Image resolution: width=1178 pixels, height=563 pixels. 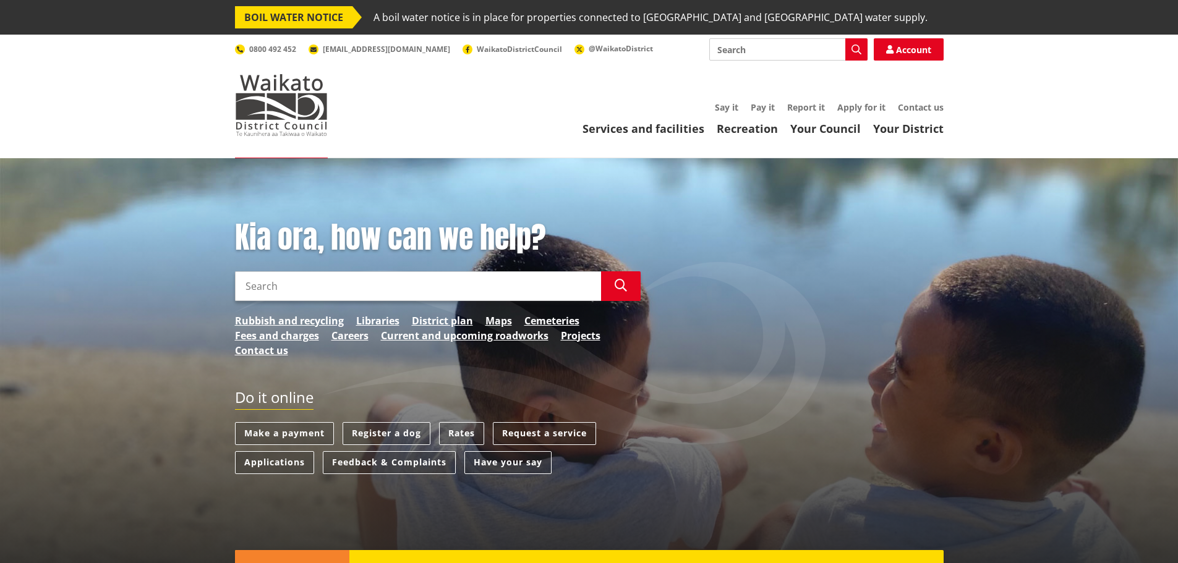 What do you see at coordinates (350, 336) in the screenshot?
I see `a: Careers` at bounding box center [350, 336].